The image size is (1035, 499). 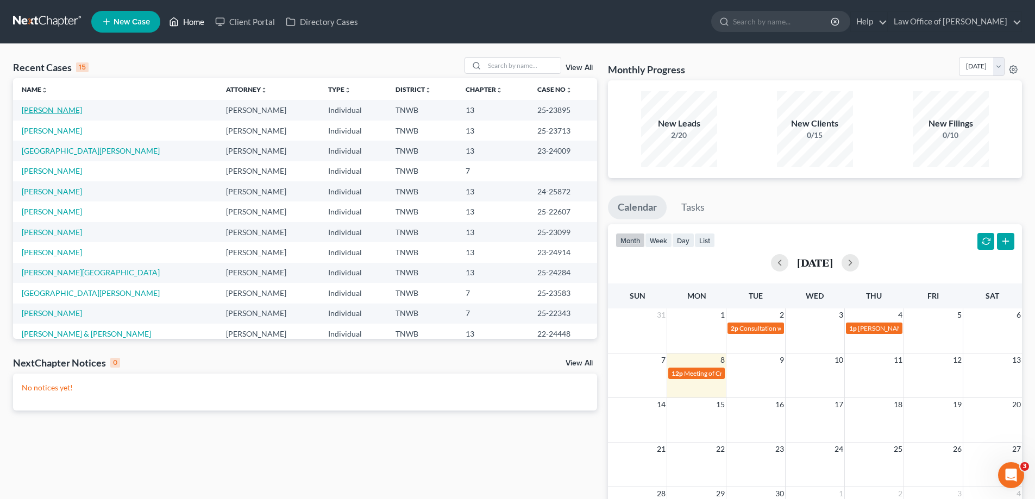 I want to click on button: day, so click(x=683, y=240).